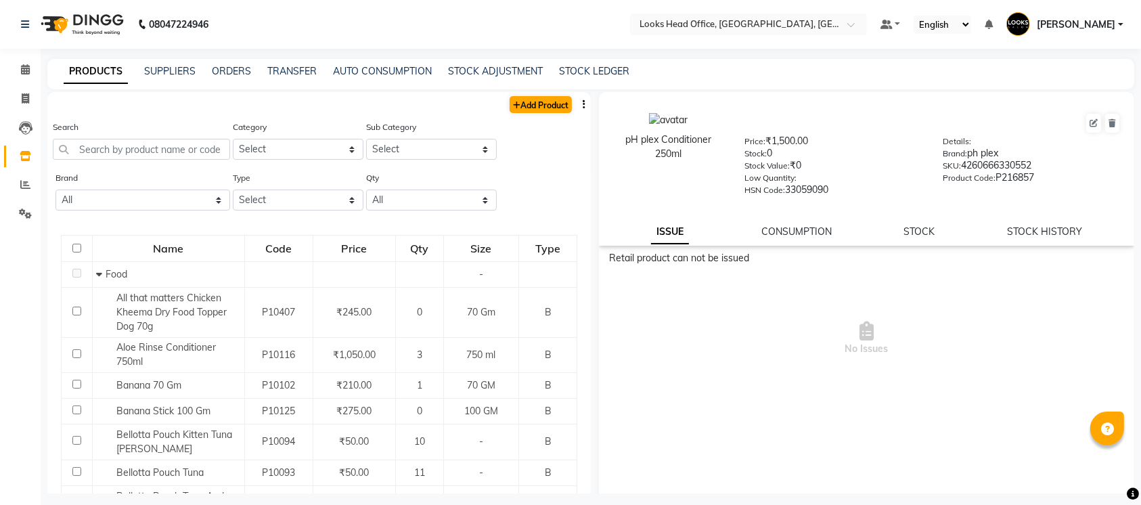  I want to click on div: Size, so click(481, 248).